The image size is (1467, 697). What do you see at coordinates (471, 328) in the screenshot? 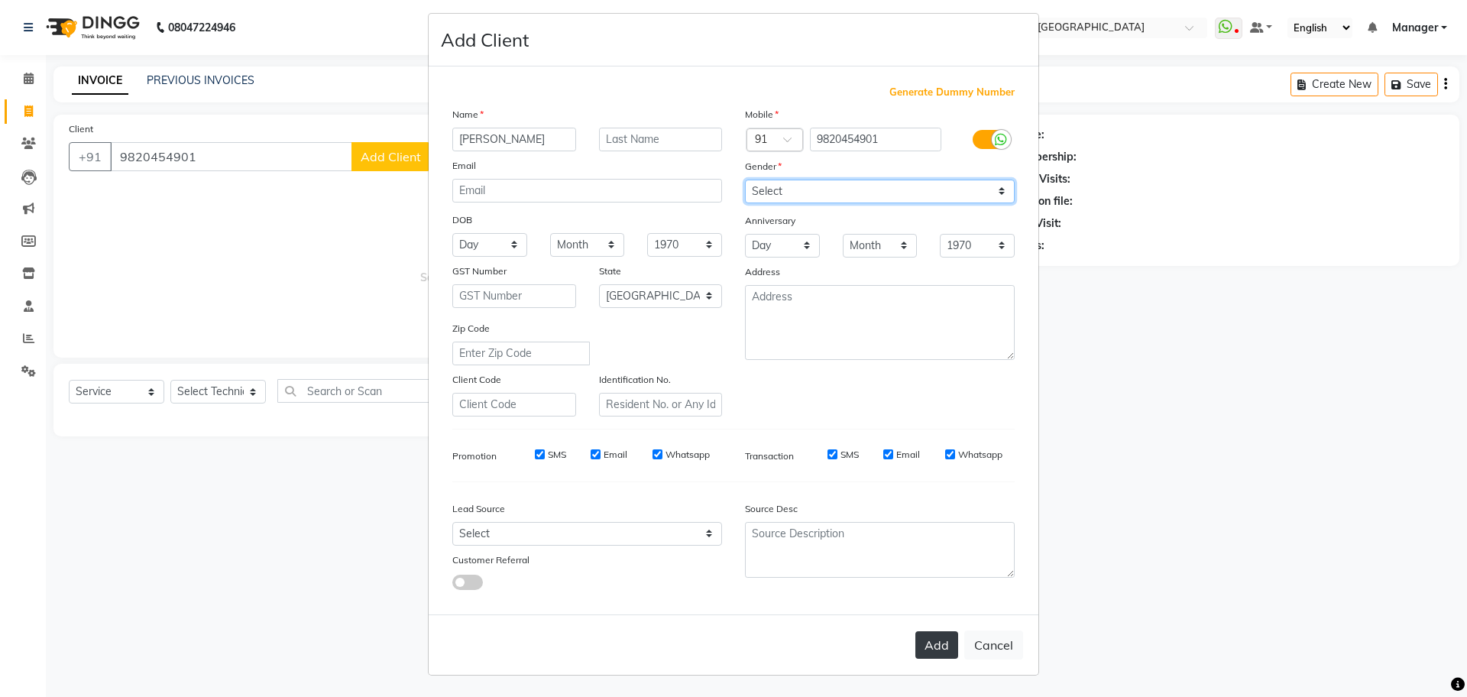
I see `label: Zip Code` at bounding box center [471, 328].